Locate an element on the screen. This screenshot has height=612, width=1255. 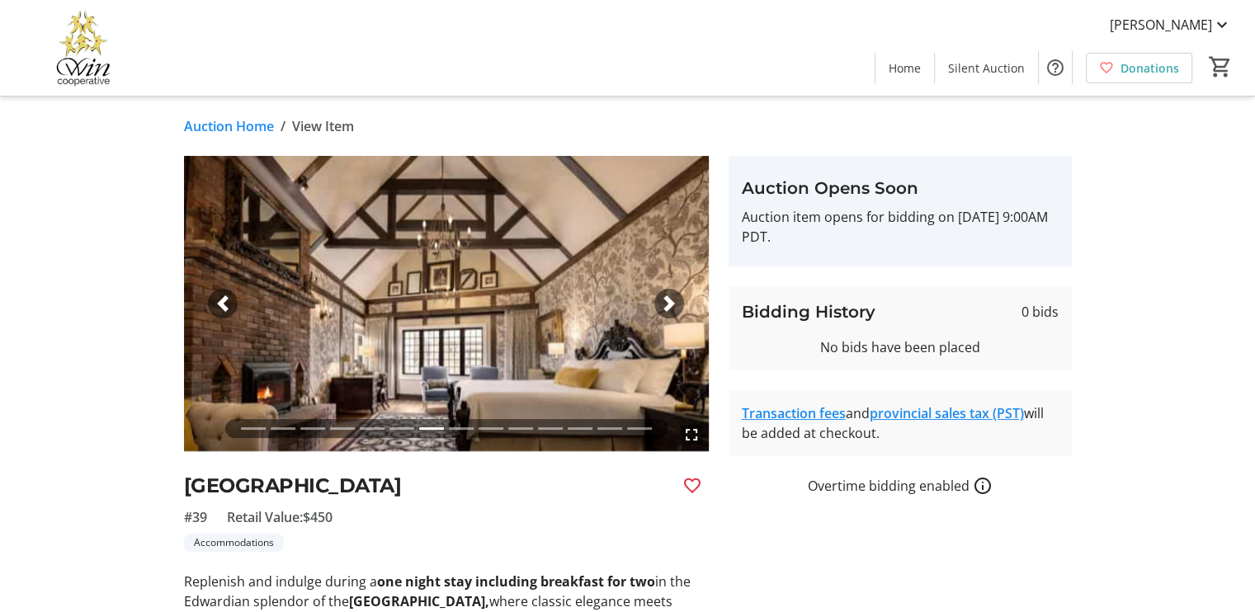
span: Silent Auction is located at coordinates (986, 68).